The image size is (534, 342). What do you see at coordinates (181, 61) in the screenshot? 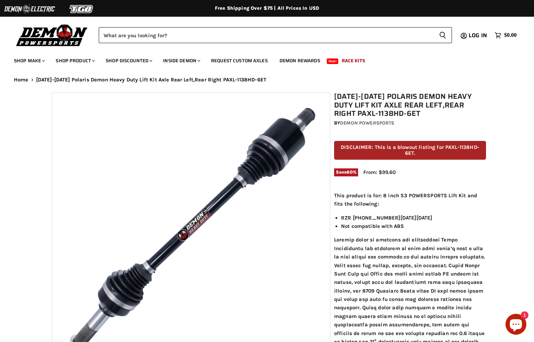
I see `a: Inside Demon` at bounding box center [181, 61].